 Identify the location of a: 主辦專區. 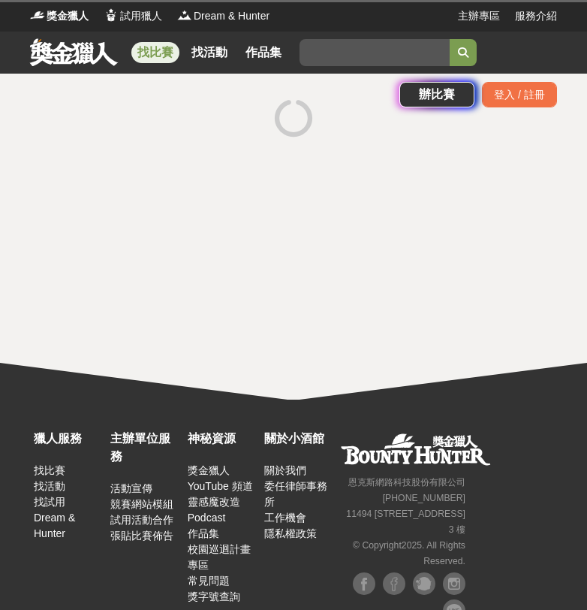
(479, 16).